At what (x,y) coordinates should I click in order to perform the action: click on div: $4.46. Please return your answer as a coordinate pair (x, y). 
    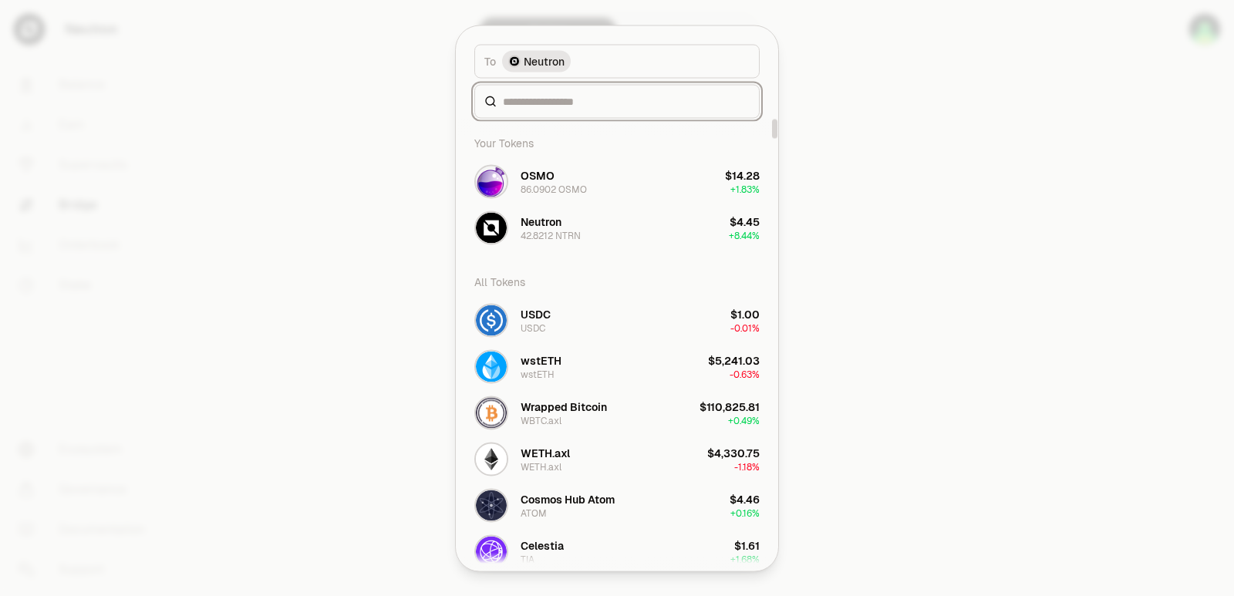
    Looking at the image, I should click on (744, 499).